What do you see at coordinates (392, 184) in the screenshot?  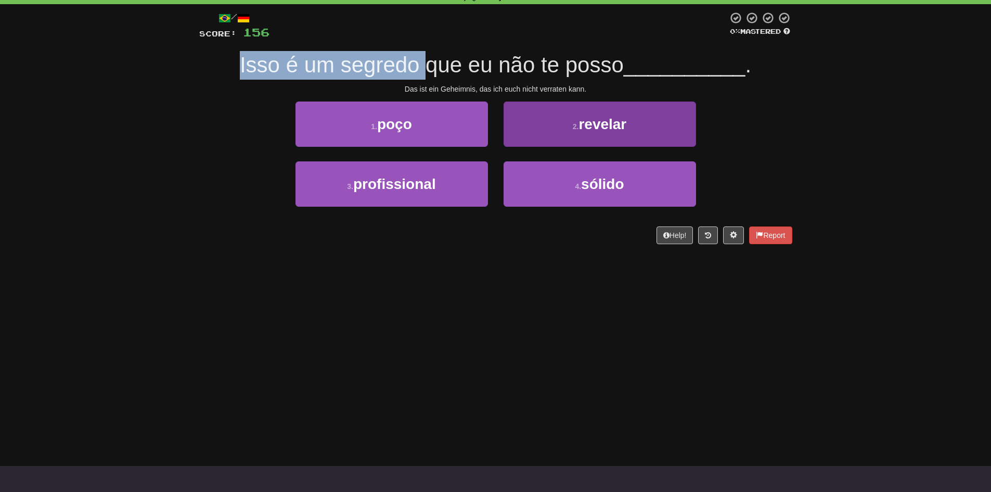 I see `button: 3.profissional` at bounding box center [392, 184].